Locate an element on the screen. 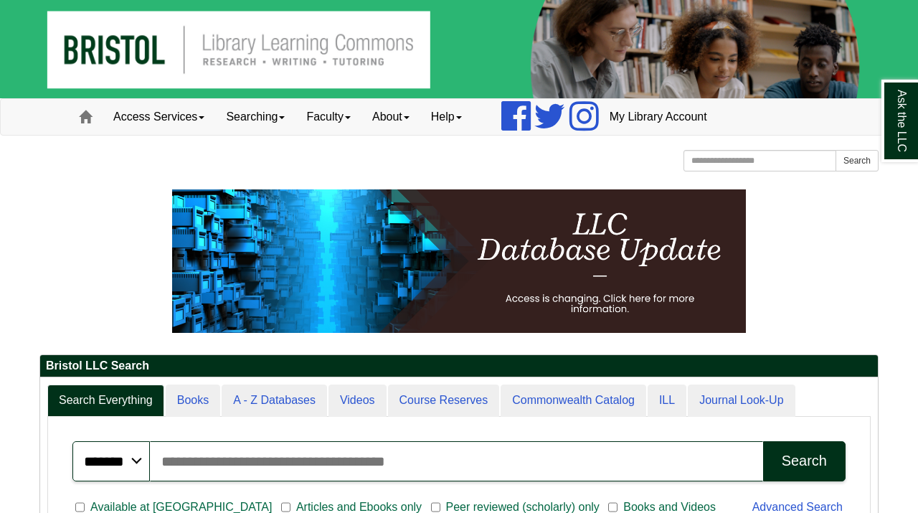 The width and height of the screenshot is (918, 513). a: Faculty is located at coordinates (328, 117).